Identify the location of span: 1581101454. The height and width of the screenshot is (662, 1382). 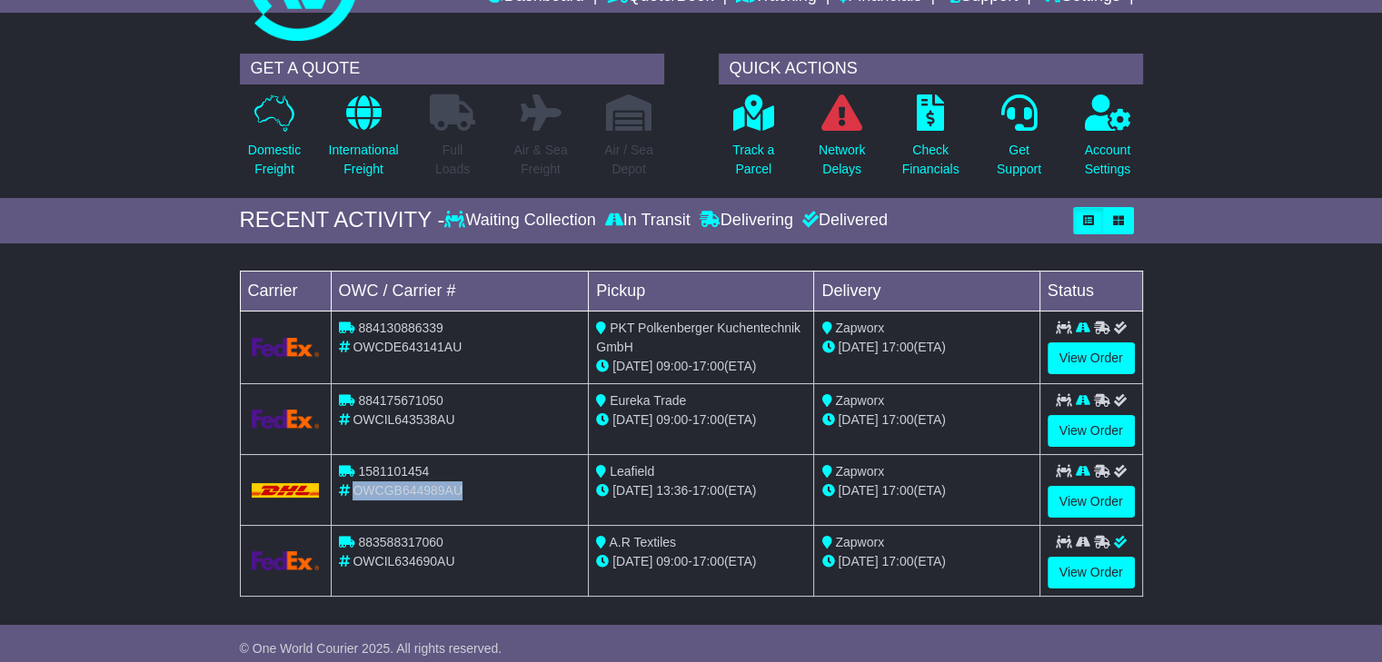
(393, 472).